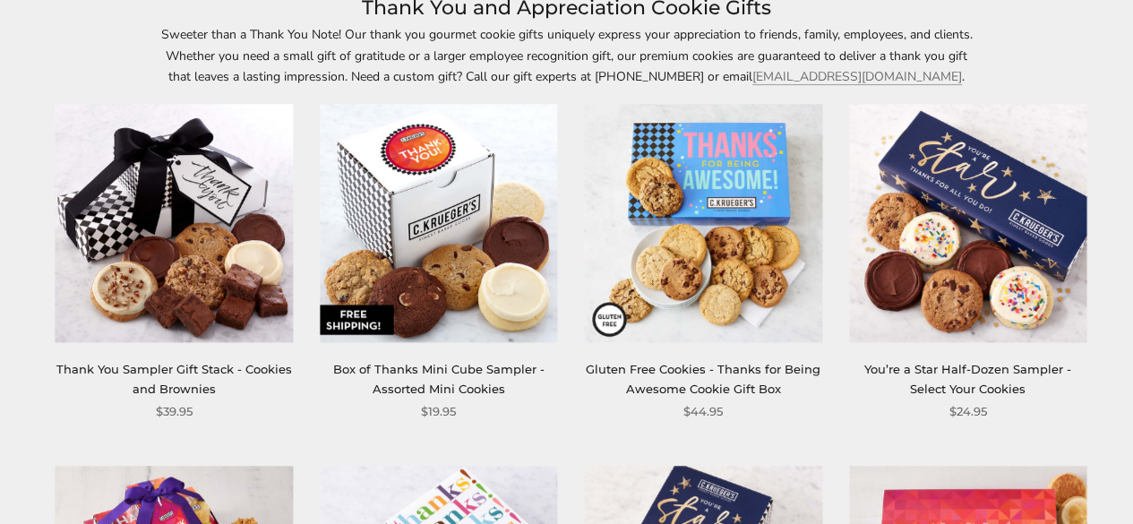 This screenshot has width=1133, height=524. What do you see at coordinates (567, 55) in the screenshot?
I see `p: Sweeter than a Thank You Note! Our thank you gourmet cookie gifts uniquely express your appreciat...` at bounding box center [567, 55].